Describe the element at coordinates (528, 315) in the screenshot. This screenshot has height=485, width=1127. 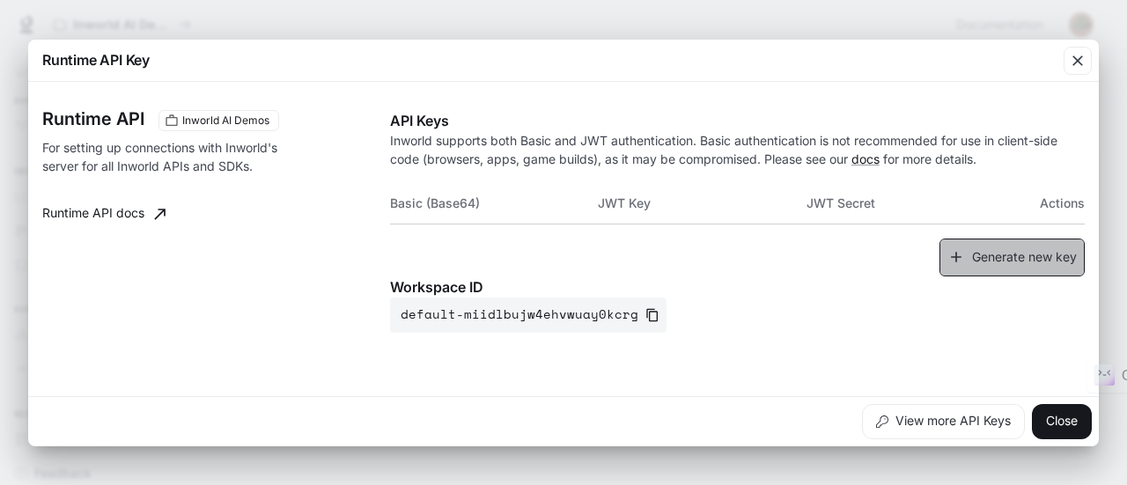
I see `button: default-miidlbujw4ehvwuay0kcrg` at that location.